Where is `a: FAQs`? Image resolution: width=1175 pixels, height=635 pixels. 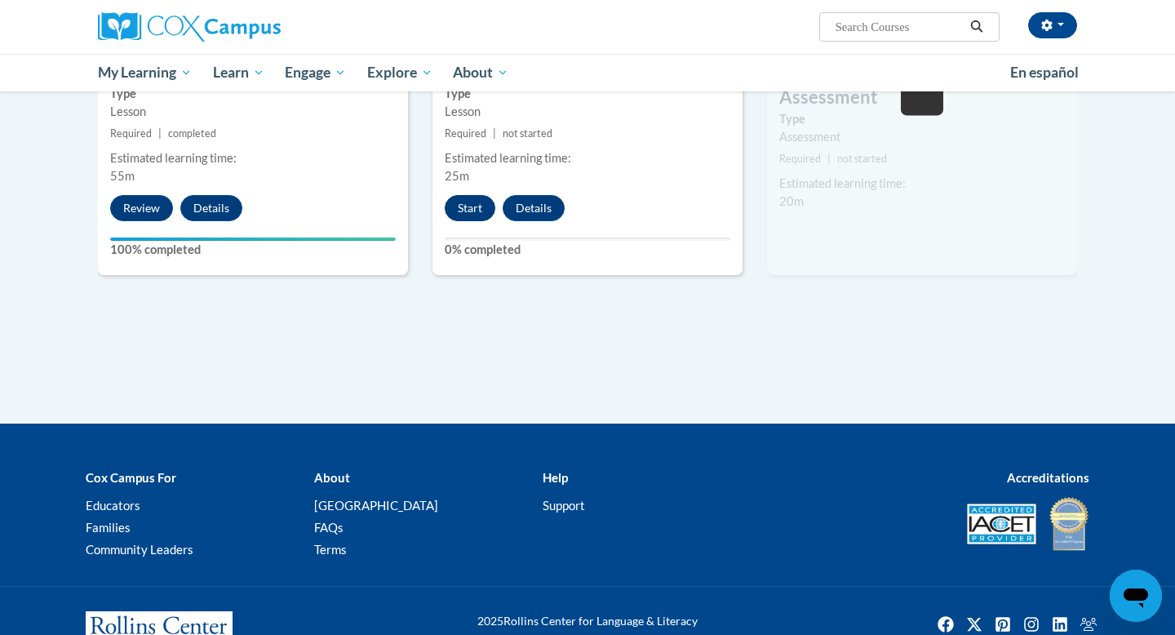 a: FAQs is located at coordinates (329, 527).